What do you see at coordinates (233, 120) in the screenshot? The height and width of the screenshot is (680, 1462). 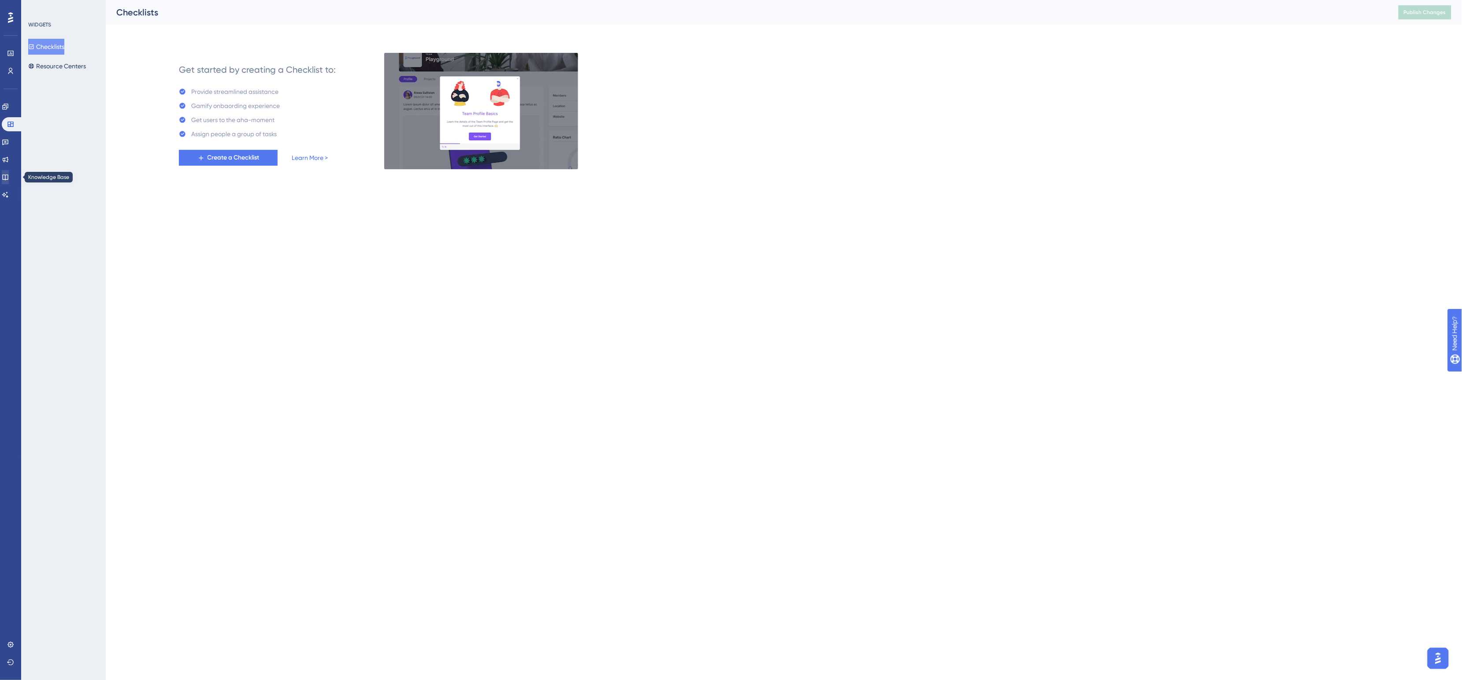 I see `div: Get users to the aha-moment` at bounding box center [233, 120].